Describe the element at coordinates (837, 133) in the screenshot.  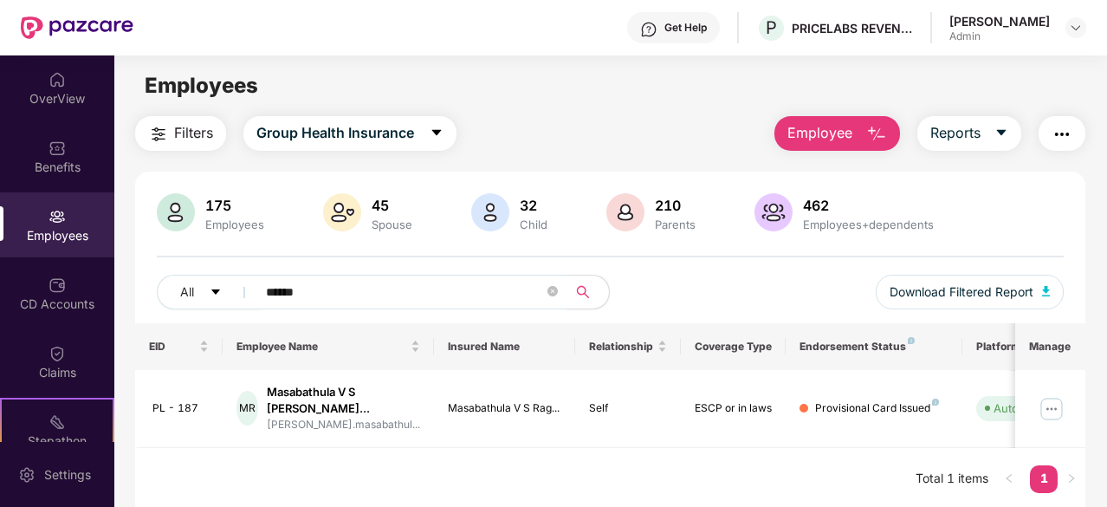
I see `button: Employee` at that location.